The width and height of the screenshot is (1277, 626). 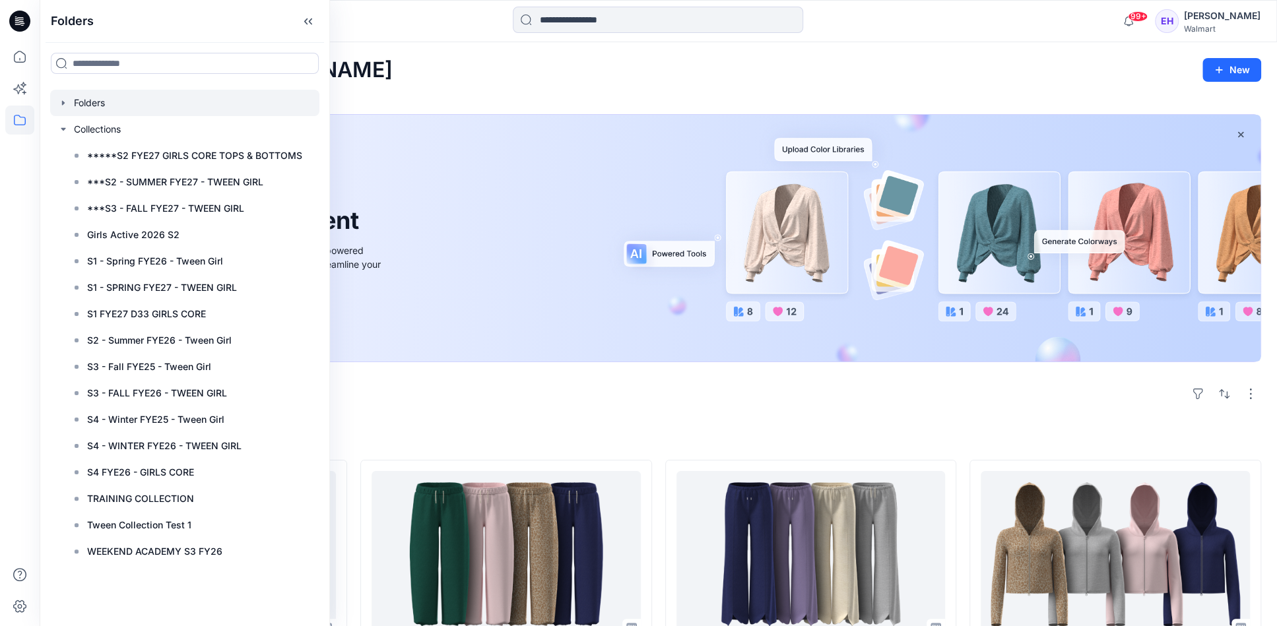 I want to click on p: S1 FYE27 D33 GIRLS CORE, so click(x=147, y=314).